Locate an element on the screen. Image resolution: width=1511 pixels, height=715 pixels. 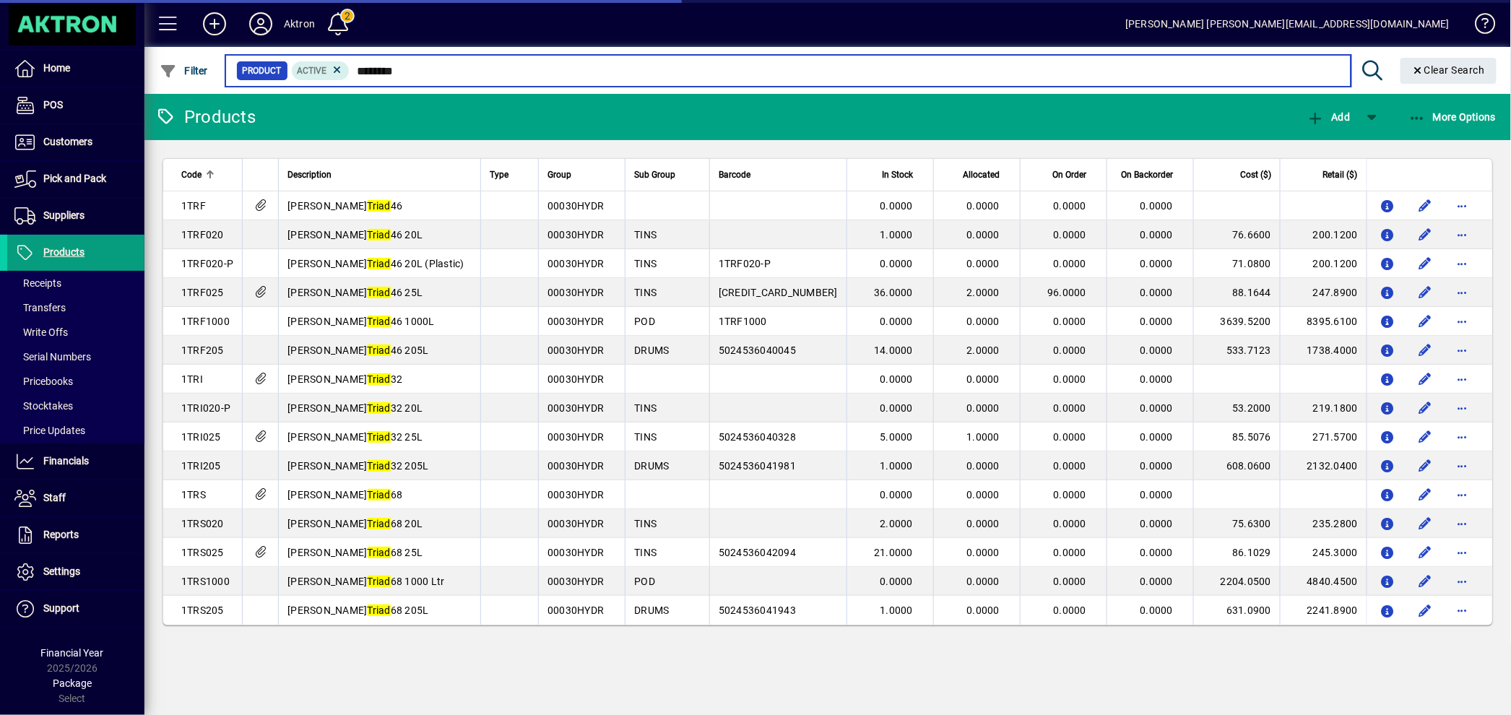
span: Description is located at coordinates (309, 175).